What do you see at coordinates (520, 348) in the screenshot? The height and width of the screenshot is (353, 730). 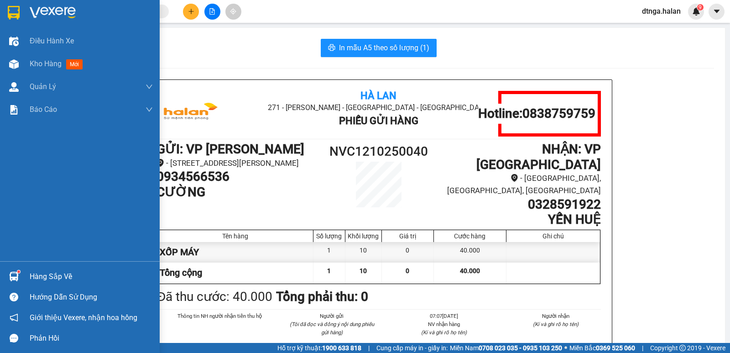 I see `strong: 0708 023 035 - 0935 103 250` at bounding box center [520, 348].